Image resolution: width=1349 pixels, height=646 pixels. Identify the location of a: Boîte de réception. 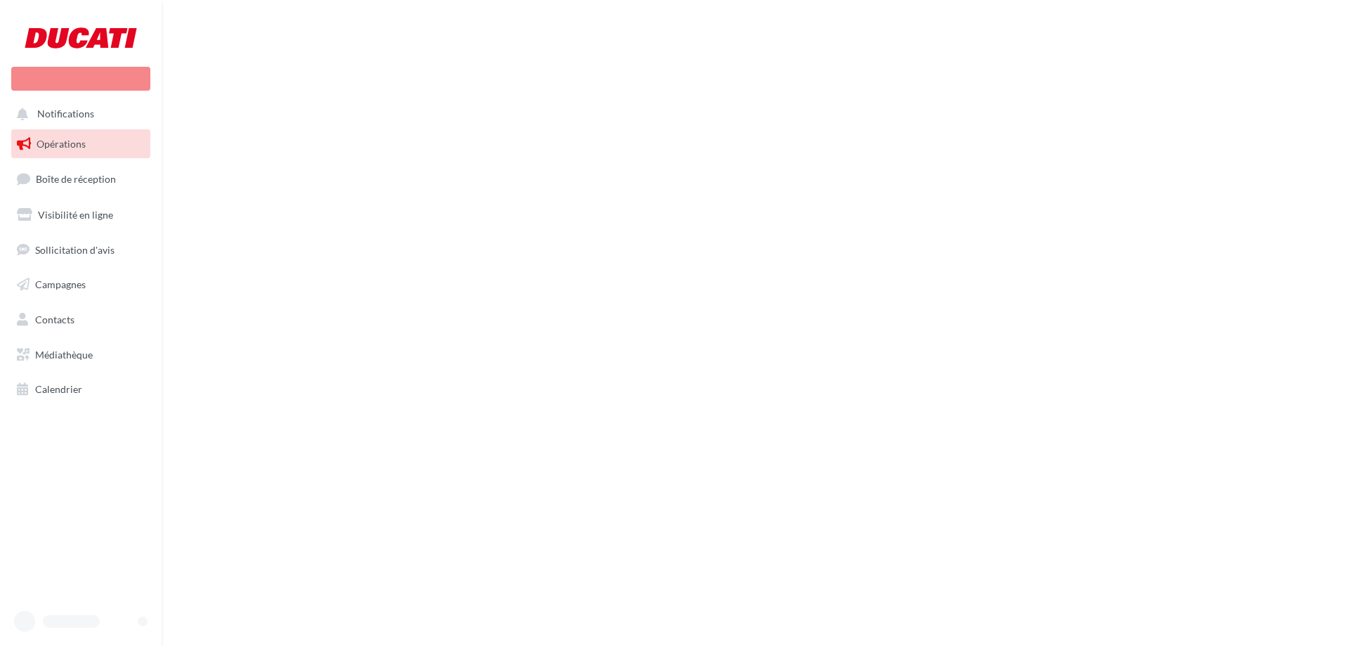
(81, 178).